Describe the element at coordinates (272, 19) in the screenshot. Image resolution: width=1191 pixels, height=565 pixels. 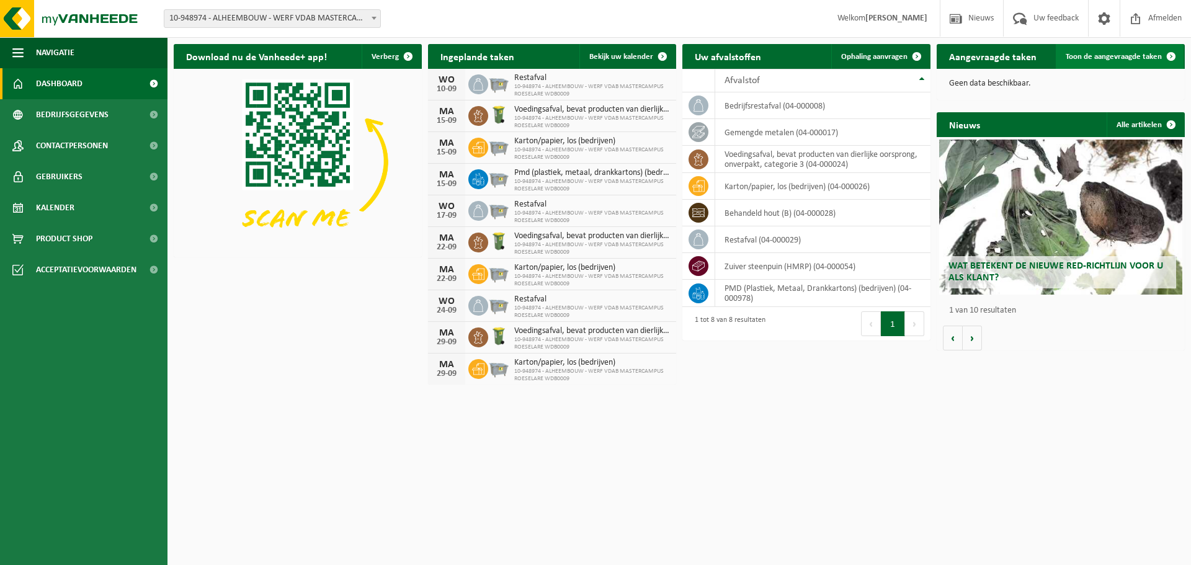
I see `span: 10-948974 - ALHEEMBOUW - WERF VDAB MASTERCAMPUS ROESELARE WDB0009 - ROESELARE` at that location.